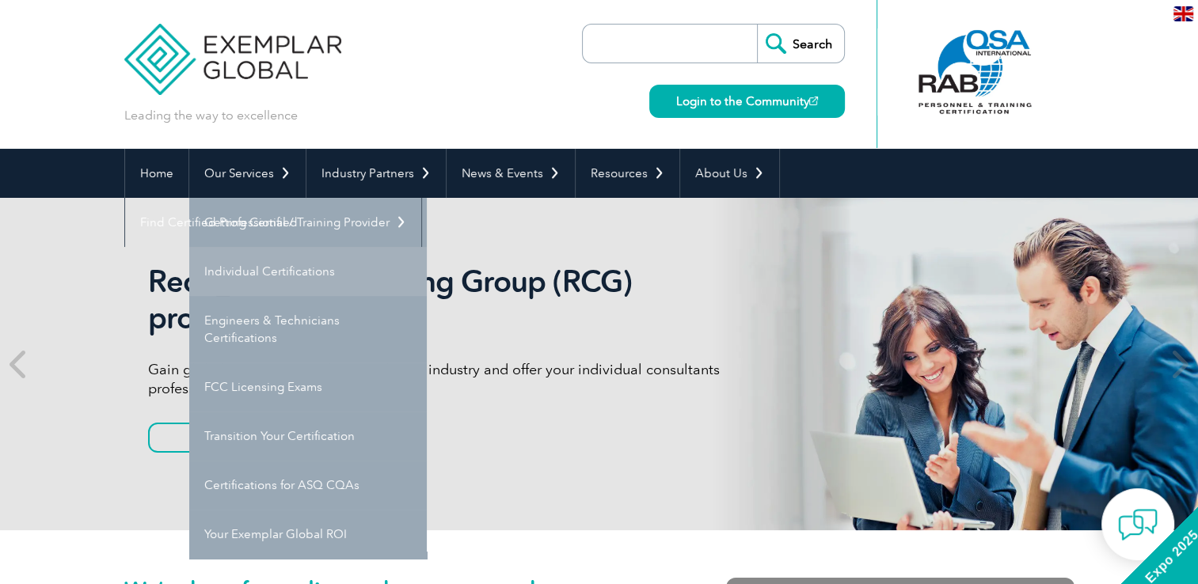 This screenshot has height=584, width=1198. What do you see at coordinates (308, 485) in the screenshot?
I see `a: Certifications for ASQ CQAs` at bounding box center [308, 485].